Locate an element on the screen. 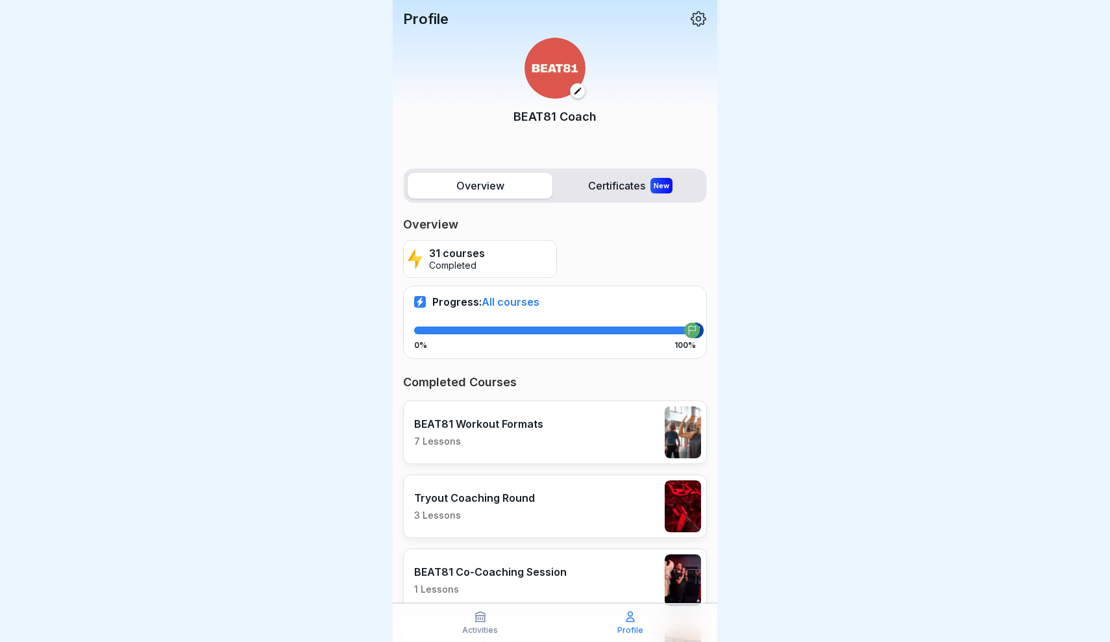  img: hrdyj4tscali0st5u12judfl.png is located at coordinates (555, 68).